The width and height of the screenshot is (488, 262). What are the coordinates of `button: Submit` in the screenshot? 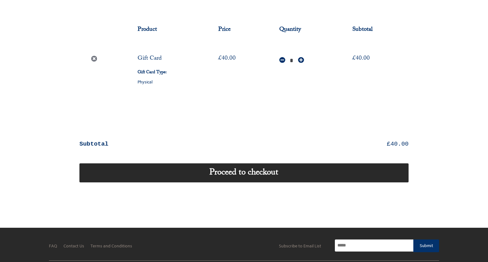 It's located at (426, 246).